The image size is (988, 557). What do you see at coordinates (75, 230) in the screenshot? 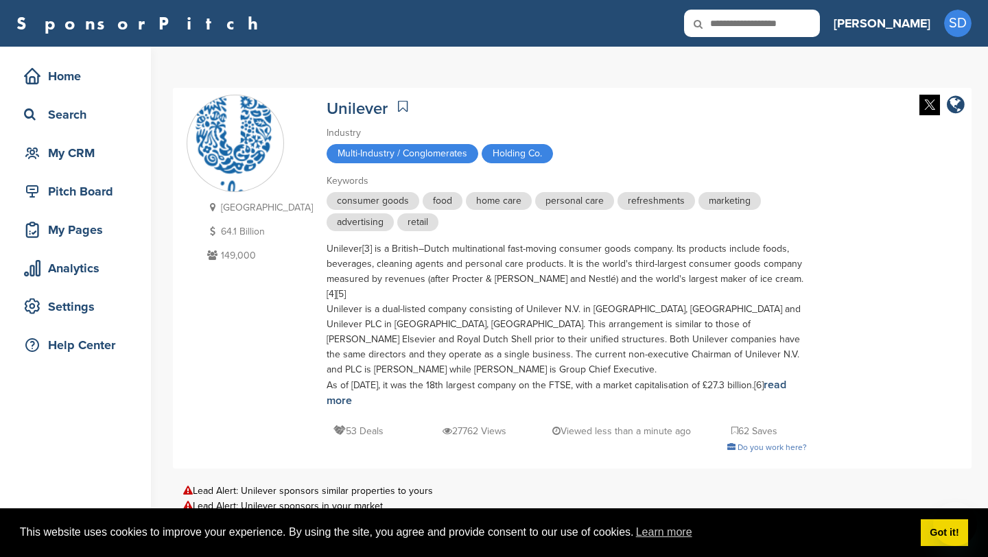
I see `a: My Pages` at bounding box center [75, 230].